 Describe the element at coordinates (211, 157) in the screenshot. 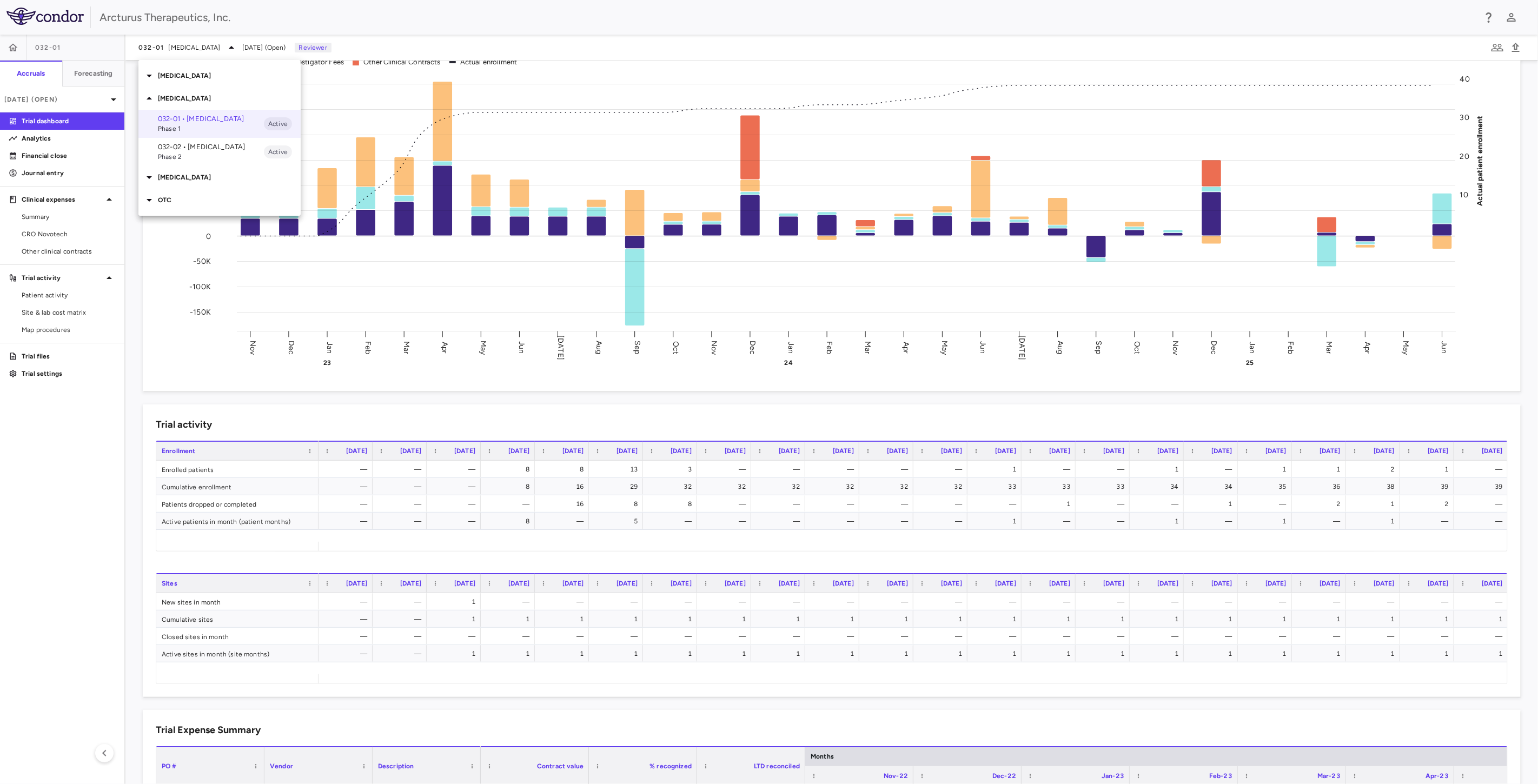

I see `span: Phase 2` at that location.